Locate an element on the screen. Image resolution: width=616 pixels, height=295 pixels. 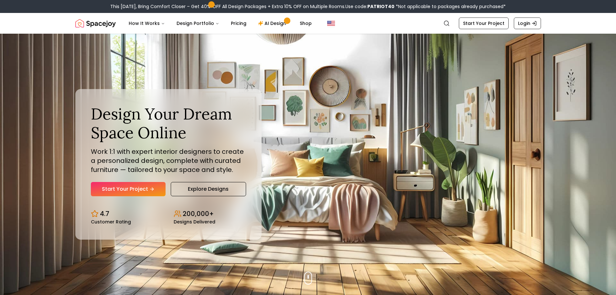
p: Work 1:1 with expert interior designers to create a personalized design, complete with curated fu... is located at coordinates (169, 160).